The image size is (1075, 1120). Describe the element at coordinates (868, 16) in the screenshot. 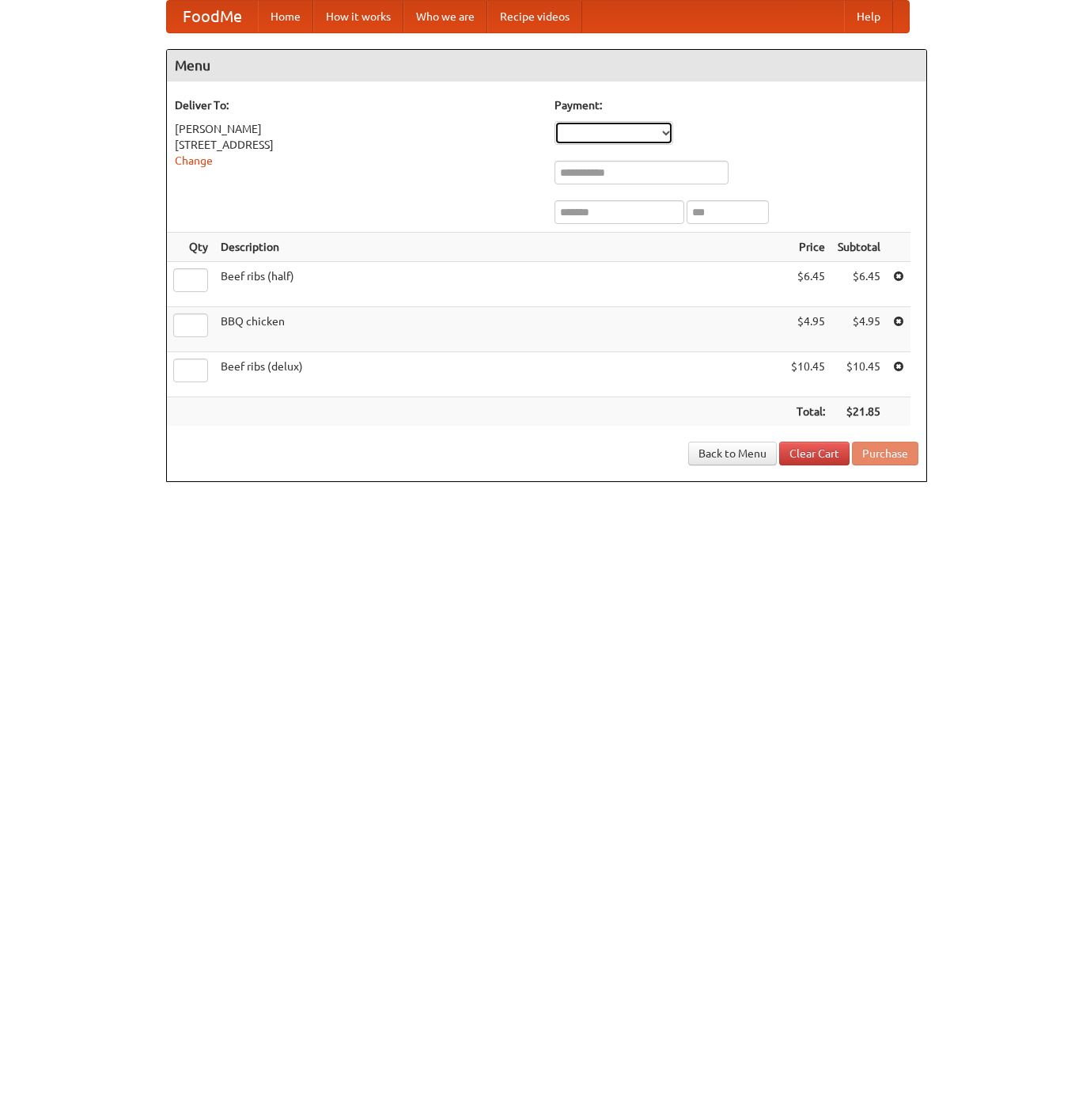

I see `a: Help` at that location.